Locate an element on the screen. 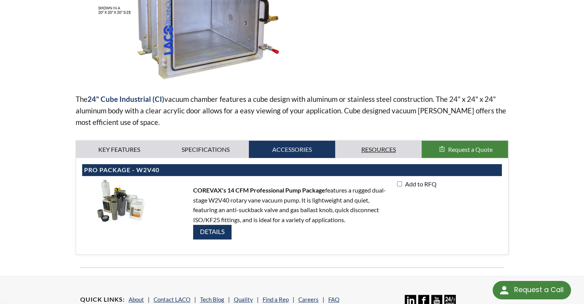  a: Resources is located at coordinates (378, 149).